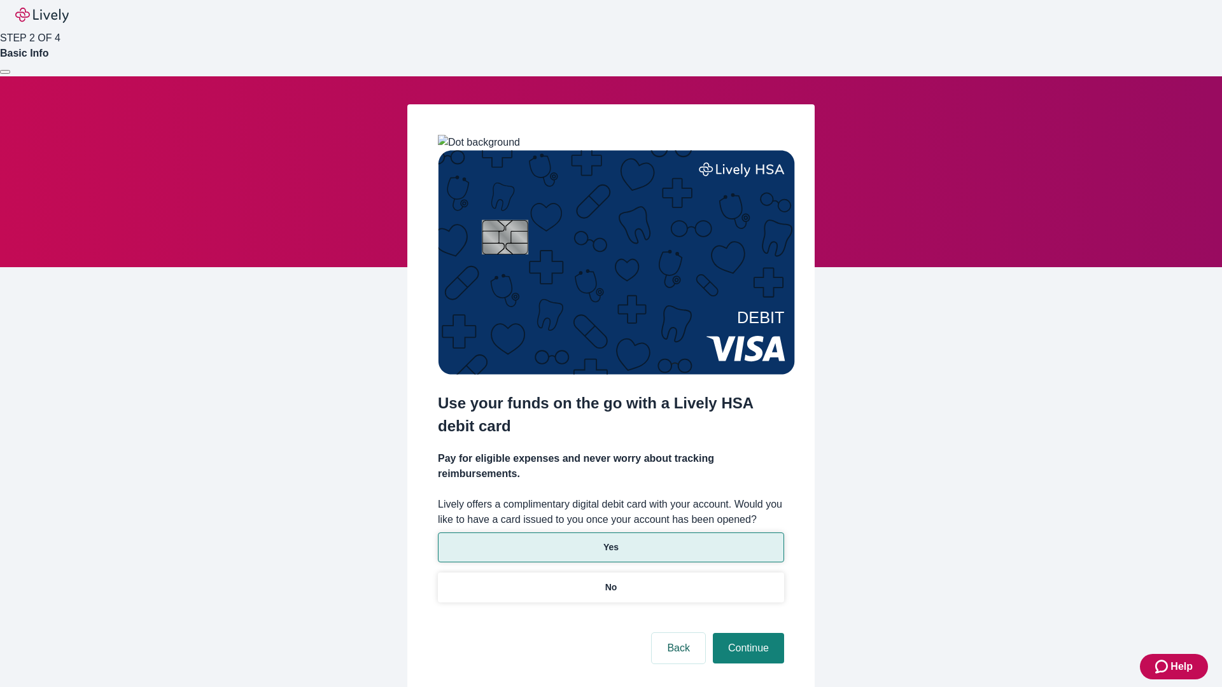  Describe the element at coordinates (611, 512) in the screenshot. I see `label: Lively offers a complimentary digital debit card with your account. Would you like to have a card...` at that location.